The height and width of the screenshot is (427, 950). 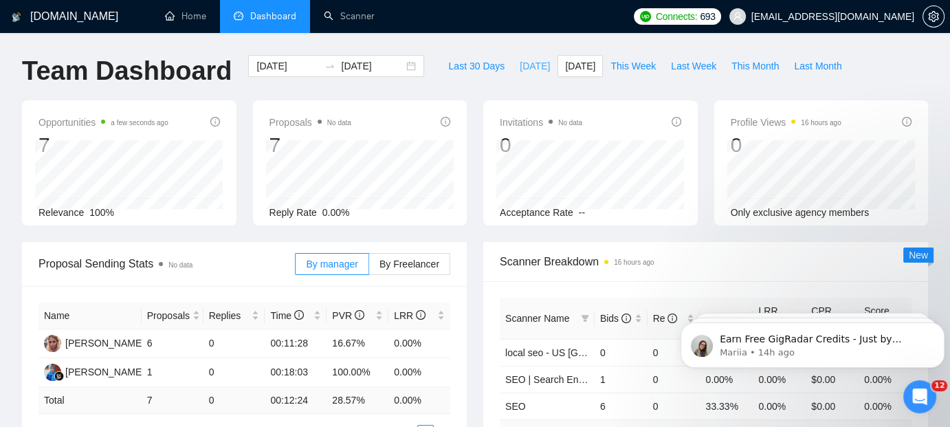 What do you see at coordinates (358, 344) in the screenshot?
I see `td: 16.67%` at bounding box center [358, 344].